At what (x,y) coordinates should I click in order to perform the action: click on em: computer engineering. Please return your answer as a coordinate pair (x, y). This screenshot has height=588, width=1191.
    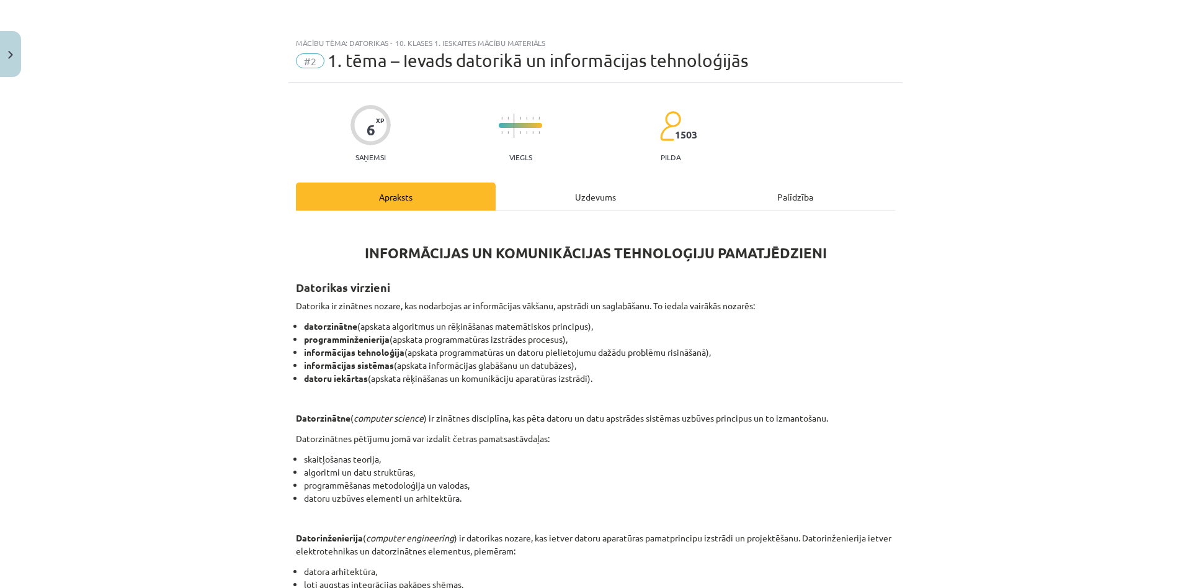
    Looking at the image, I should click on (410, 537).